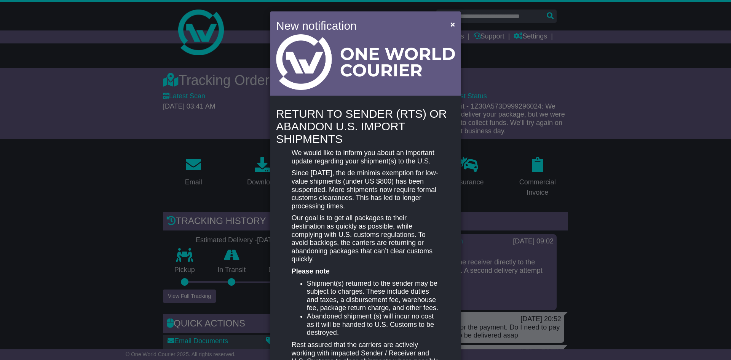  I want to click on h4: RETURN TO SENDER (RTS) OR ABANDON U.S. IMPORT SHIPMENTS, so click(366, 126).